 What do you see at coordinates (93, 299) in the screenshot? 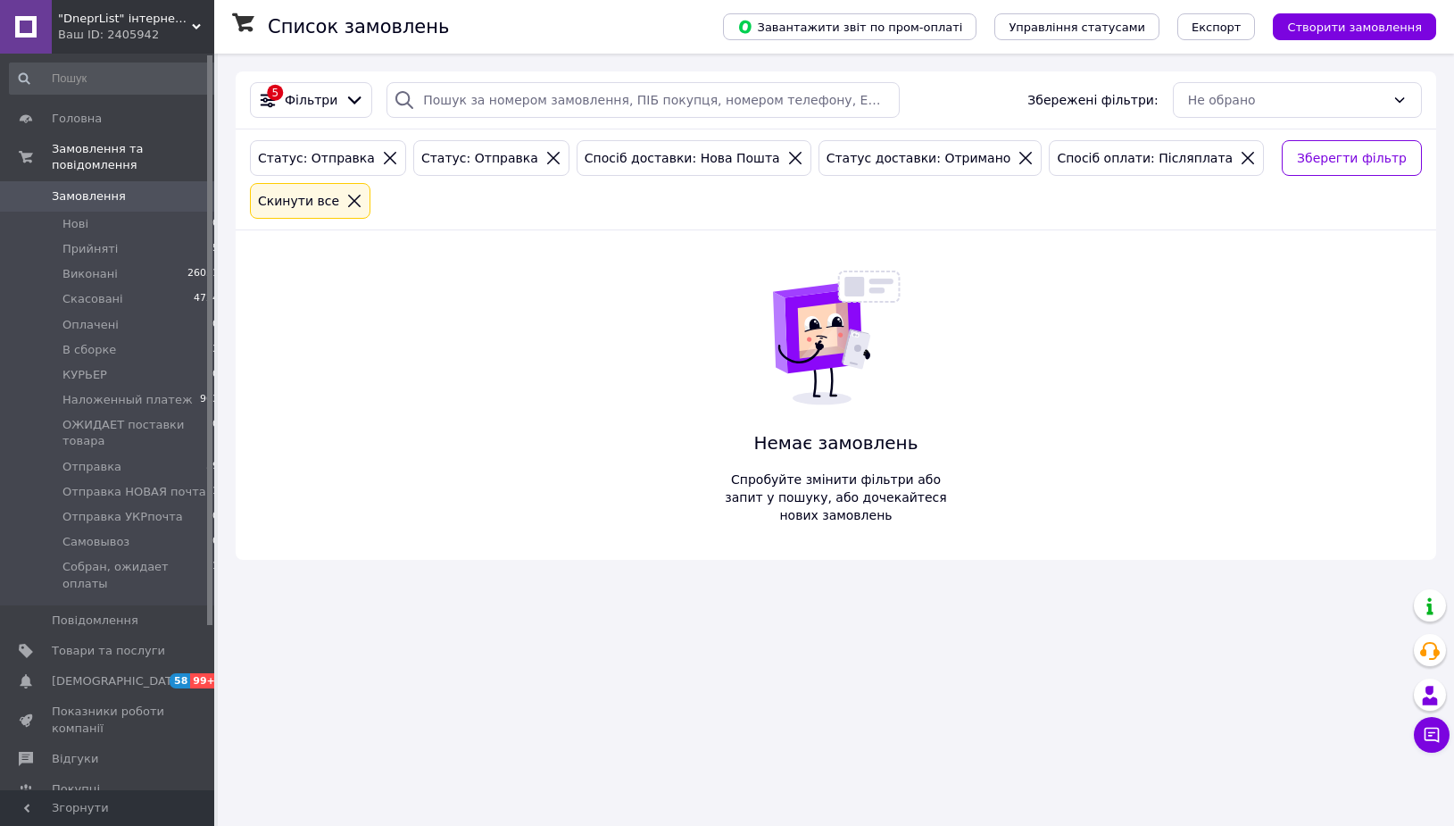
I see `span: Скасовані` at bounding box center [93, 299].